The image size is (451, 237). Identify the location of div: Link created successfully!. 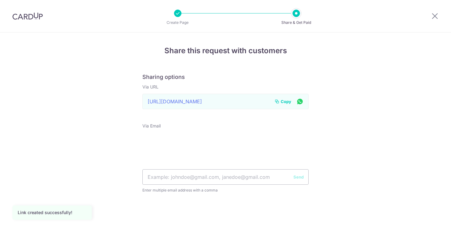
(52, 213).